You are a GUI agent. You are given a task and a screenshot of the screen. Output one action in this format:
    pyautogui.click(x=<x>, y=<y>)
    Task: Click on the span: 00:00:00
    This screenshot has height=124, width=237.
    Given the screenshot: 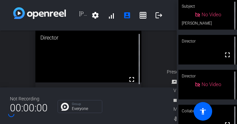 What is the action you would take?
    pyautogui.click(x=29, y=107)
    